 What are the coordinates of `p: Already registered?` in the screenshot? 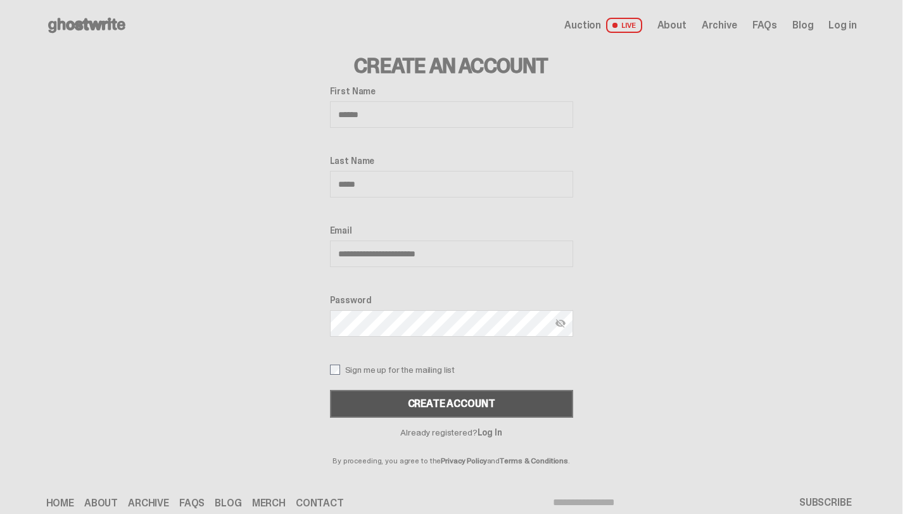 It's located at (452, 433).